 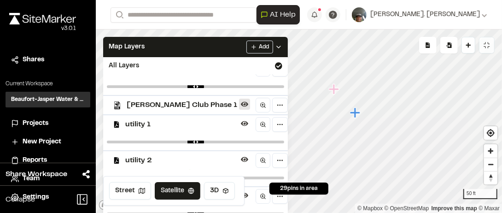 I want to click on div: 50 ft, so click(x=480, y=194).